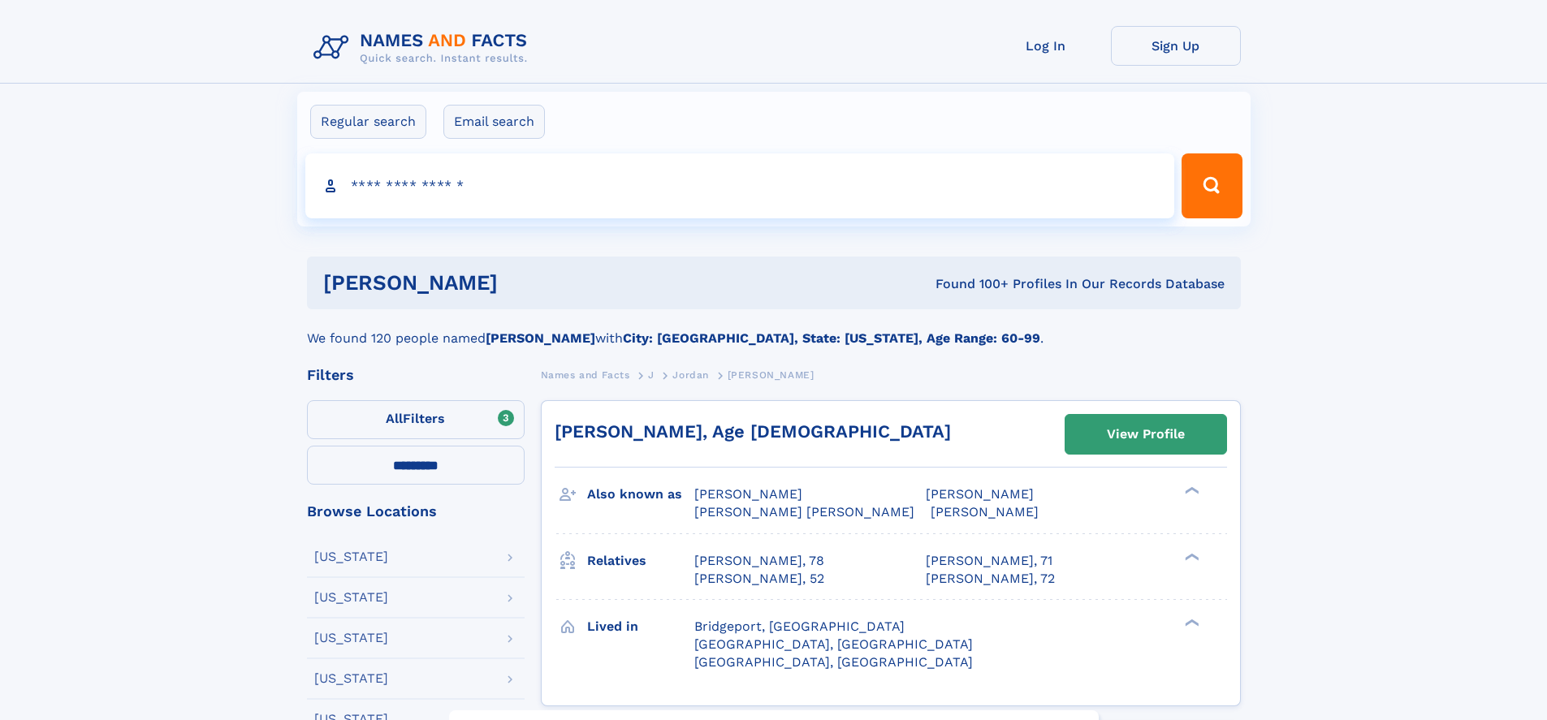 The width and height of the screenshot is (1547, 720). Describe the element at coordinates (740, 186) in the screenshot. I see `input: search input` at that location.